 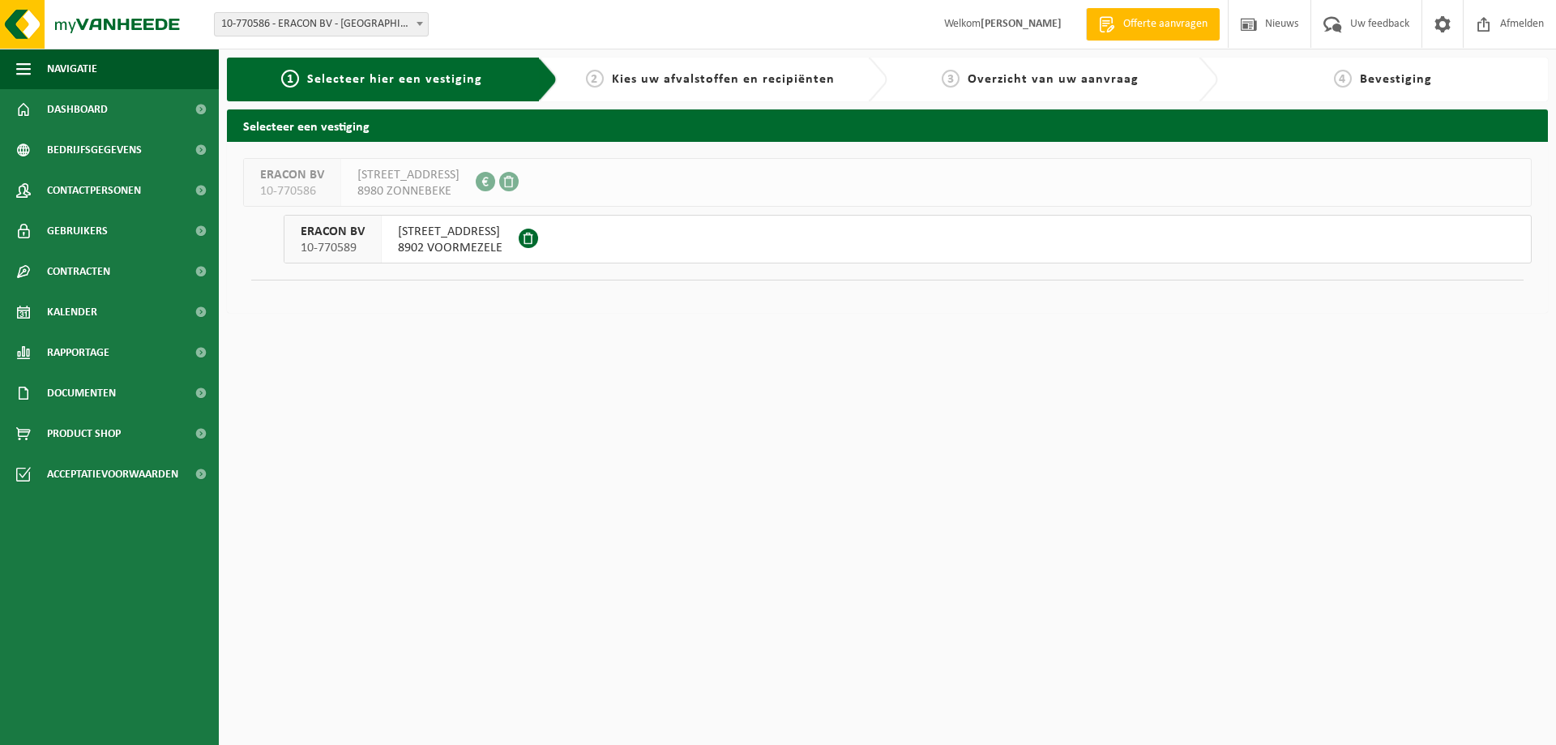 I want to click on span: Kalender, so click(x=72, y=312).